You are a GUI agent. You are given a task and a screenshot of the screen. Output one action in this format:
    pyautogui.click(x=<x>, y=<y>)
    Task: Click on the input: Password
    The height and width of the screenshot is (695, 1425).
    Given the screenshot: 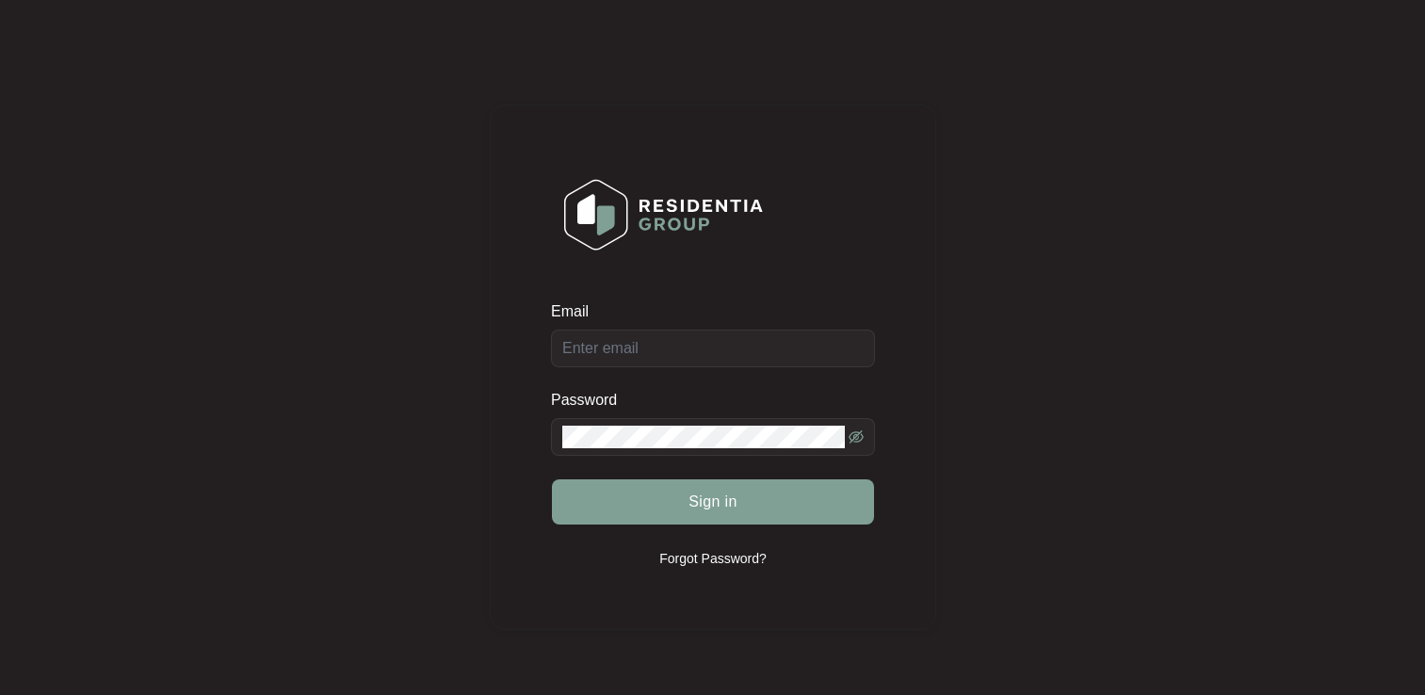 What is the action you would take?
    pyautogui.click(x=703, y=437)
    